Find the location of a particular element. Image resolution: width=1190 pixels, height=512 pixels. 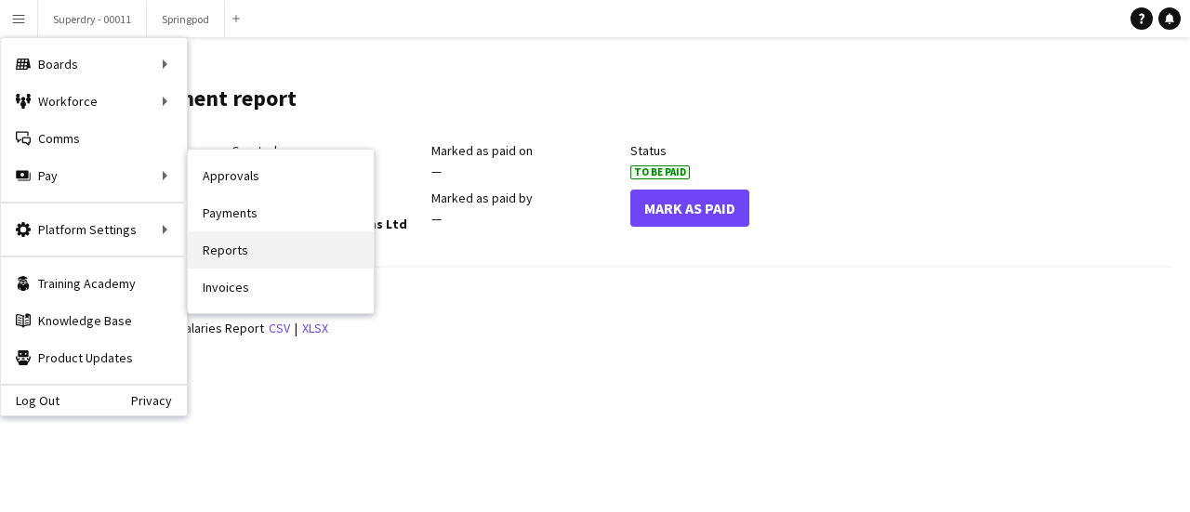

a: Comms is located at coordinates (94, 139).